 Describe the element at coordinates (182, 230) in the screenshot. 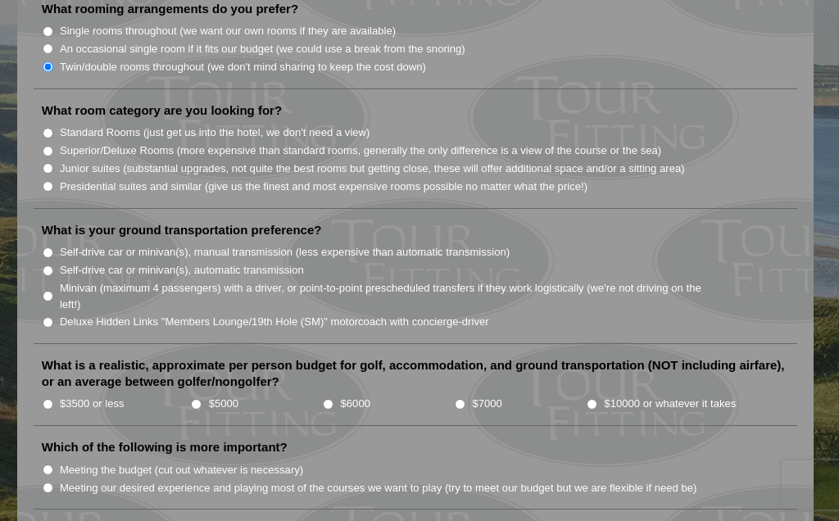

I see `label: What is your ground transportation preference?` at that location.